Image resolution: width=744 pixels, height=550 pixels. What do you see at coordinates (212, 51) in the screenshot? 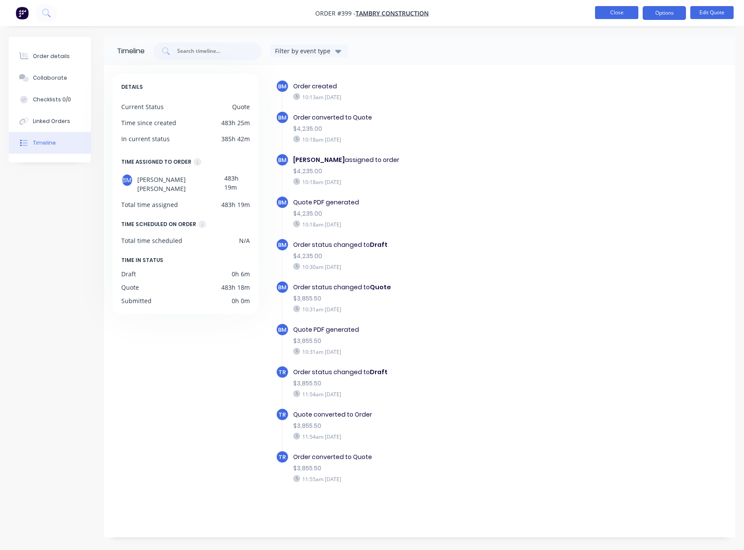
I see `input: Search timeline...` at bounding box center [212, 51].